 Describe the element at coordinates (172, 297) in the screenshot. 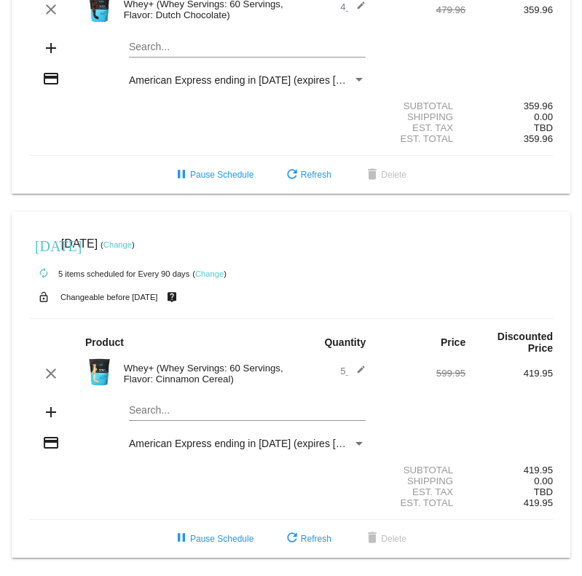

I see `mat-icon: live_help` at that location.